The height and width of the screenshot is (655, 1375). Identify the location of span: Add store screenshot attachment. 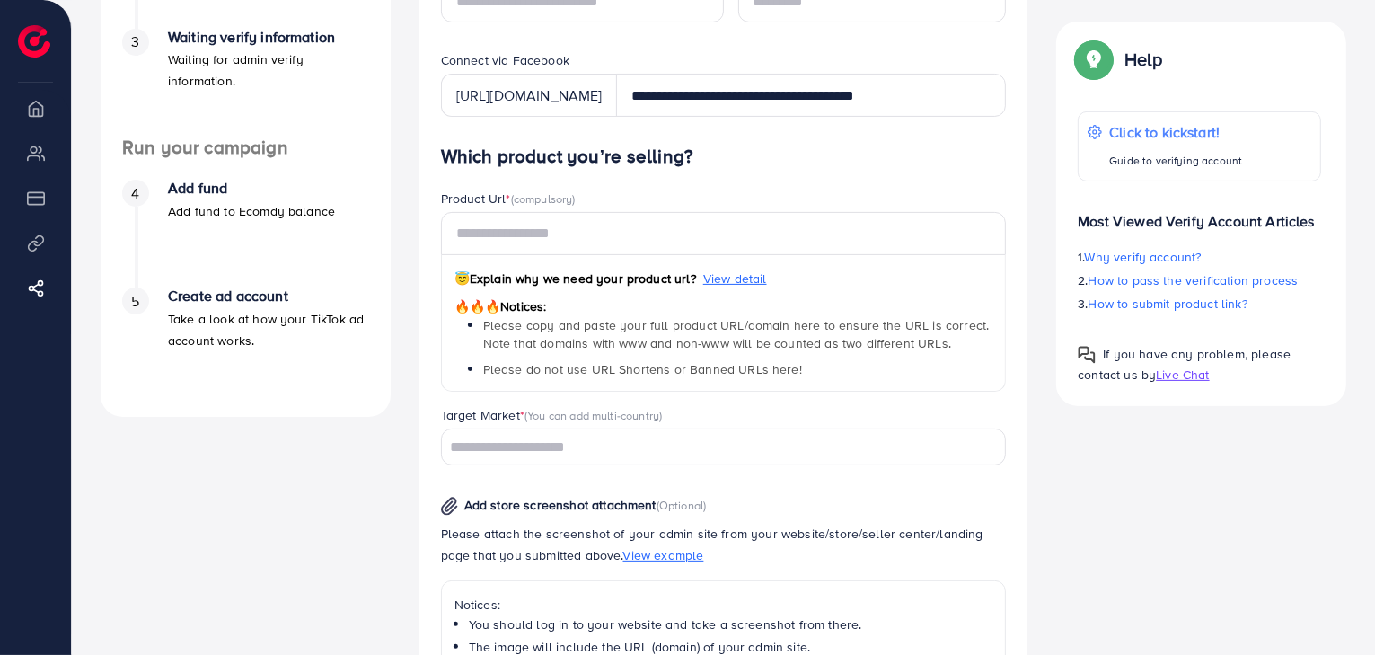
(560, 505).